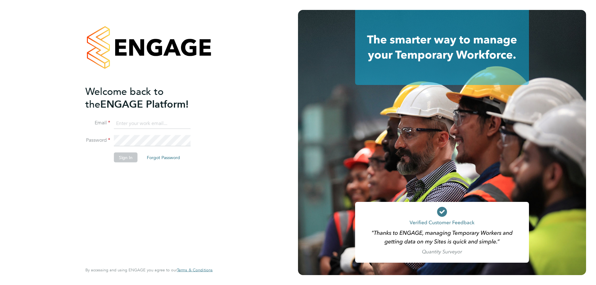  What do you see at coordinates (98, 140) in the screenshot?
I see `label: Password` at bounding box center [98, 140].